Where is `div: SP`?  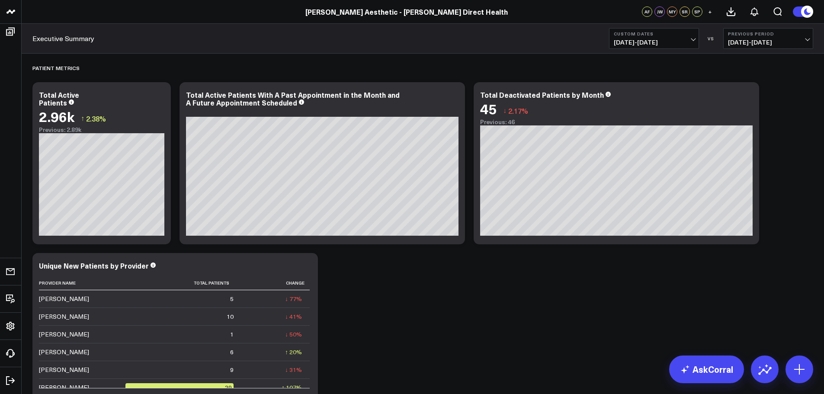
div: SP is located at coordinates (698, 12).